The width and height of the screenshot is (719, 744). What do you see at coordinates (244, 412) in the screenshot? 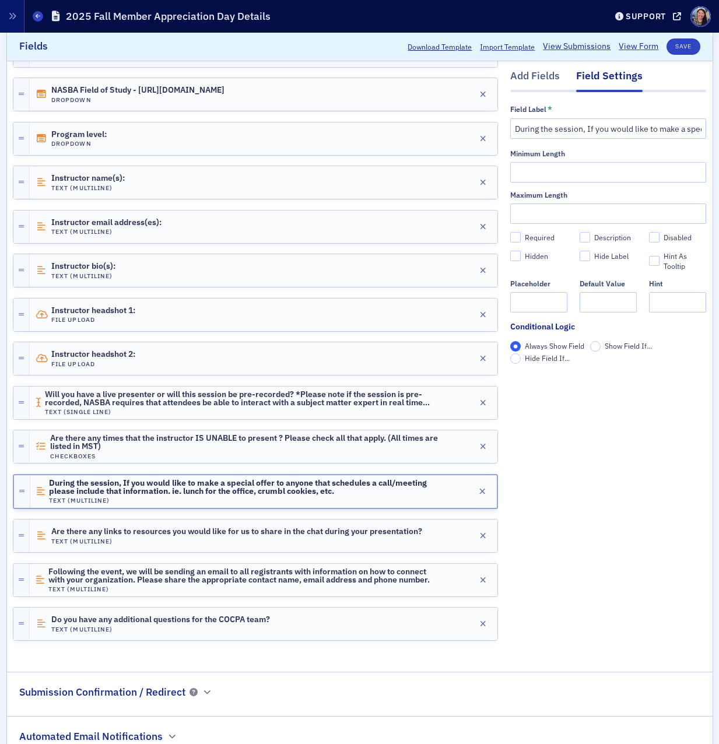
I see `h4: Text (Single Line)` at bounding box center [244, 412].